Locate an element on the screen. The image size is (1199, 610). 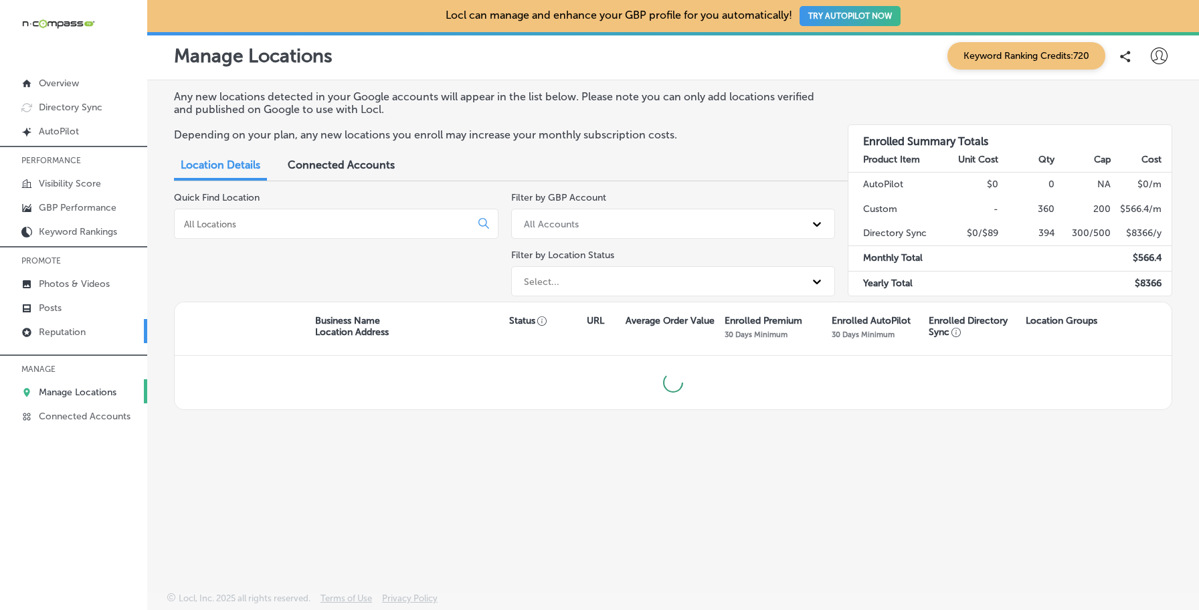
p: Enrolled AutoPilot is located at coordinates (871, 321).